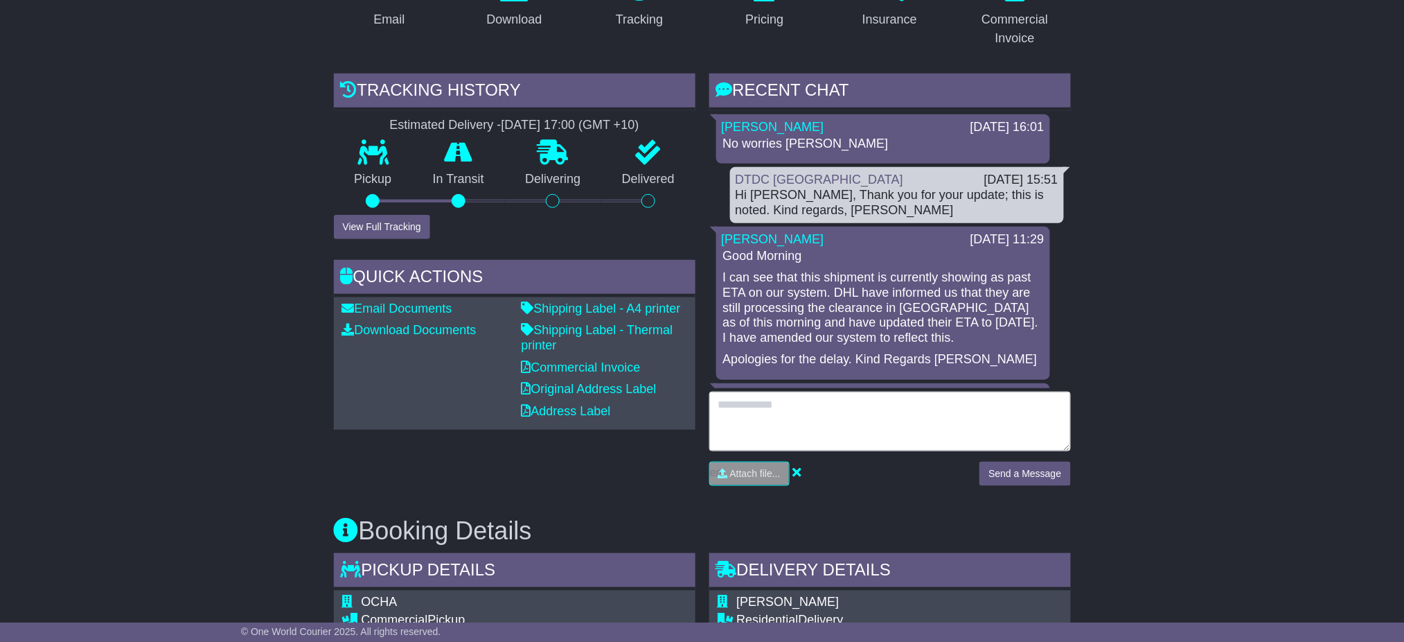  What do you see at coordinates (554, 179) in the screenshot?
I see `p: Delivering` at bounding box center [554, 179].